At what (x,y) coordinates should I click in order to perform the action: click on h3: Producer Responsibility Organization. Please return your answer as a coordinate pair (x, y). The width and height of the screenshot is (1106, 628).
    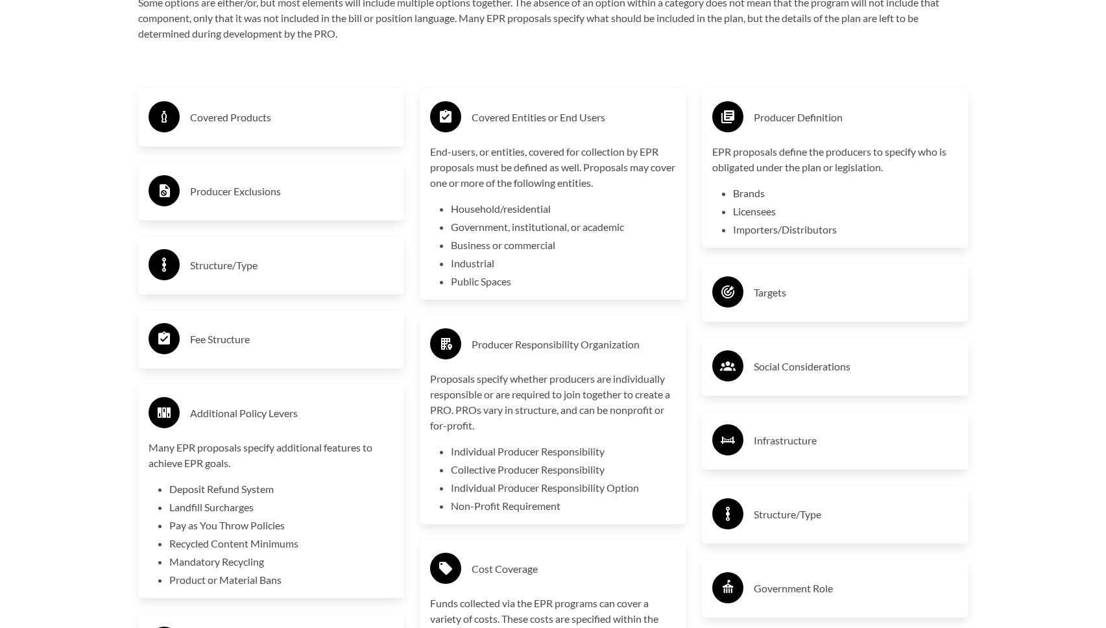
    Looking at the image, I should click on (574, 345).